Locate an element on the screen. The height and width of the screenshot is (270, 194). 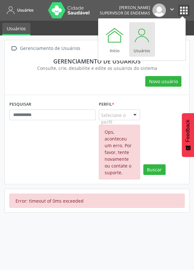
button: Feedback - Mostrar pesquisa is located at coordinates (188, 135).